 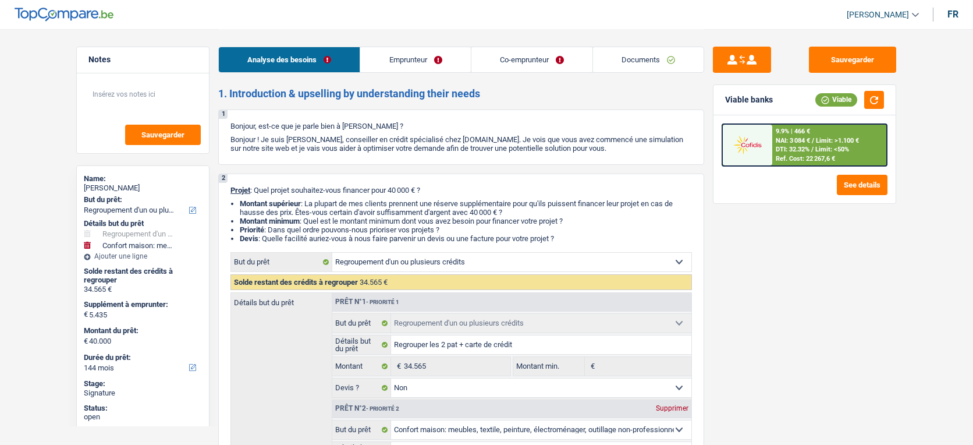 What do you see at coordinates (953, 14) in the screenshot?
I see `div: fr` at bounding box center [953, 14].